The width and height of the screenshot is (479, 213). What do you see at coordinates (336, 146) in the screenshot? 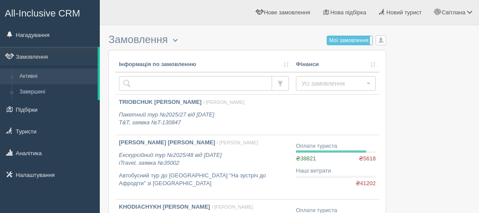
I see `div: Оплати туриста` at bounding box center [336, 146].